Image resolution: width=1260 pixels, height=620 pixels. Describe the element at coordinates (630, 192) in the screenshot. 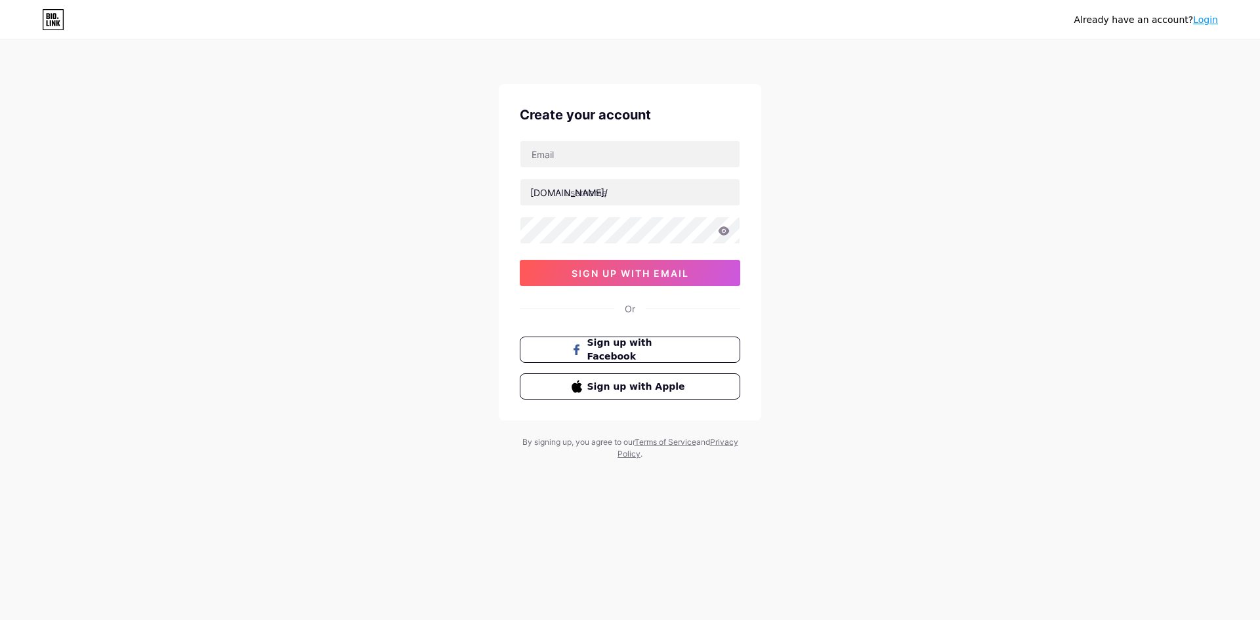

I see `input: username` at that location.